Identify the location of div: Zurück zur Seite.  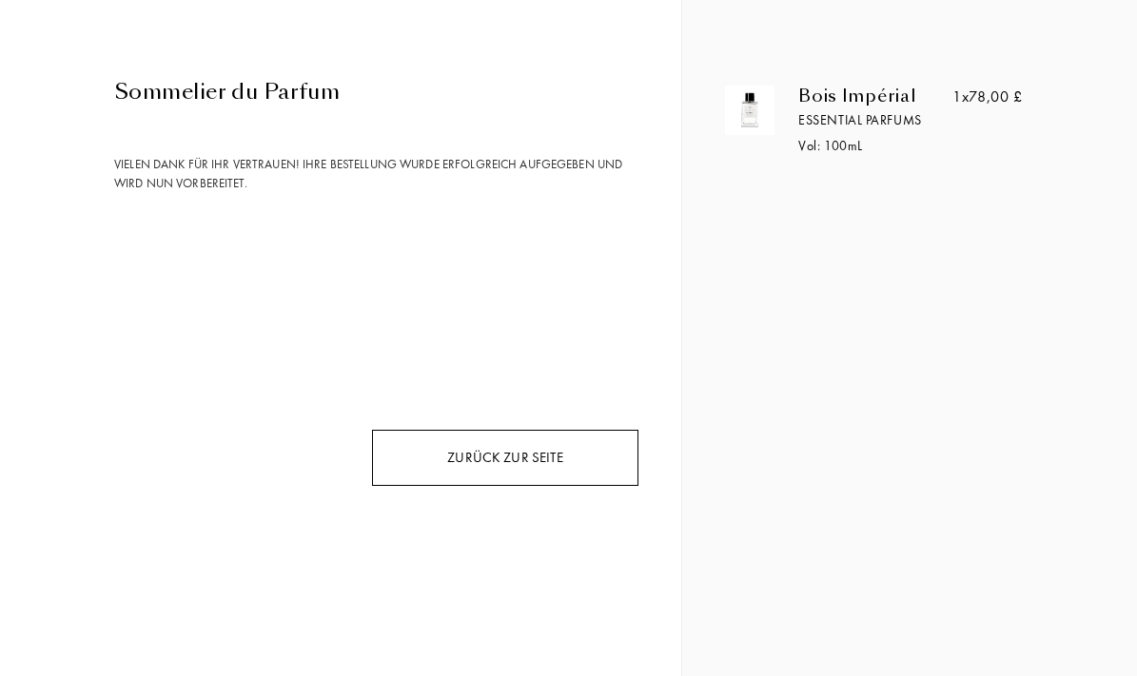
(505, 458).